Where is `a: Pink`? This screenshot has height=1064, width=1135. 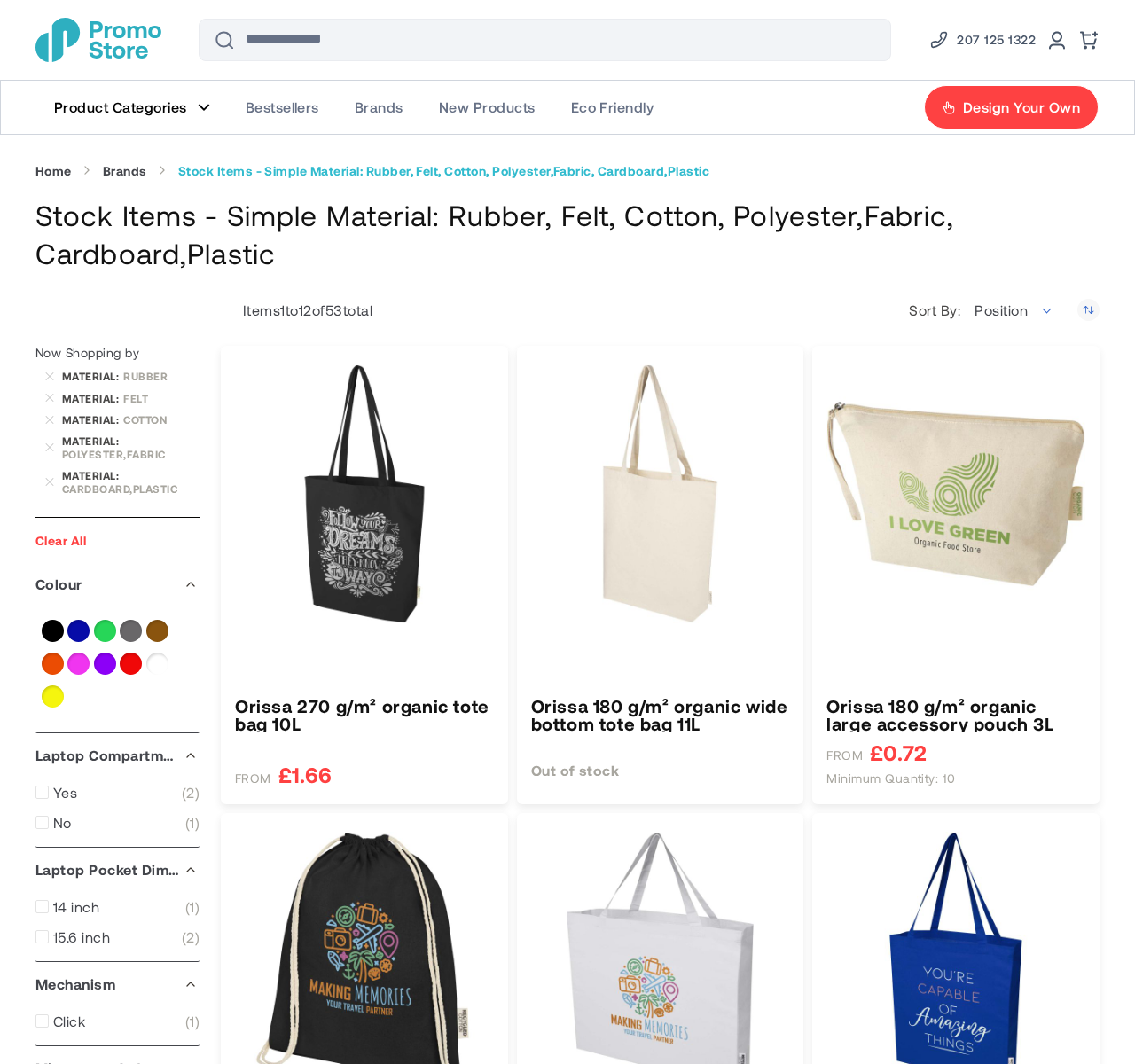 a: Pink is located at coordinates (78, 664).